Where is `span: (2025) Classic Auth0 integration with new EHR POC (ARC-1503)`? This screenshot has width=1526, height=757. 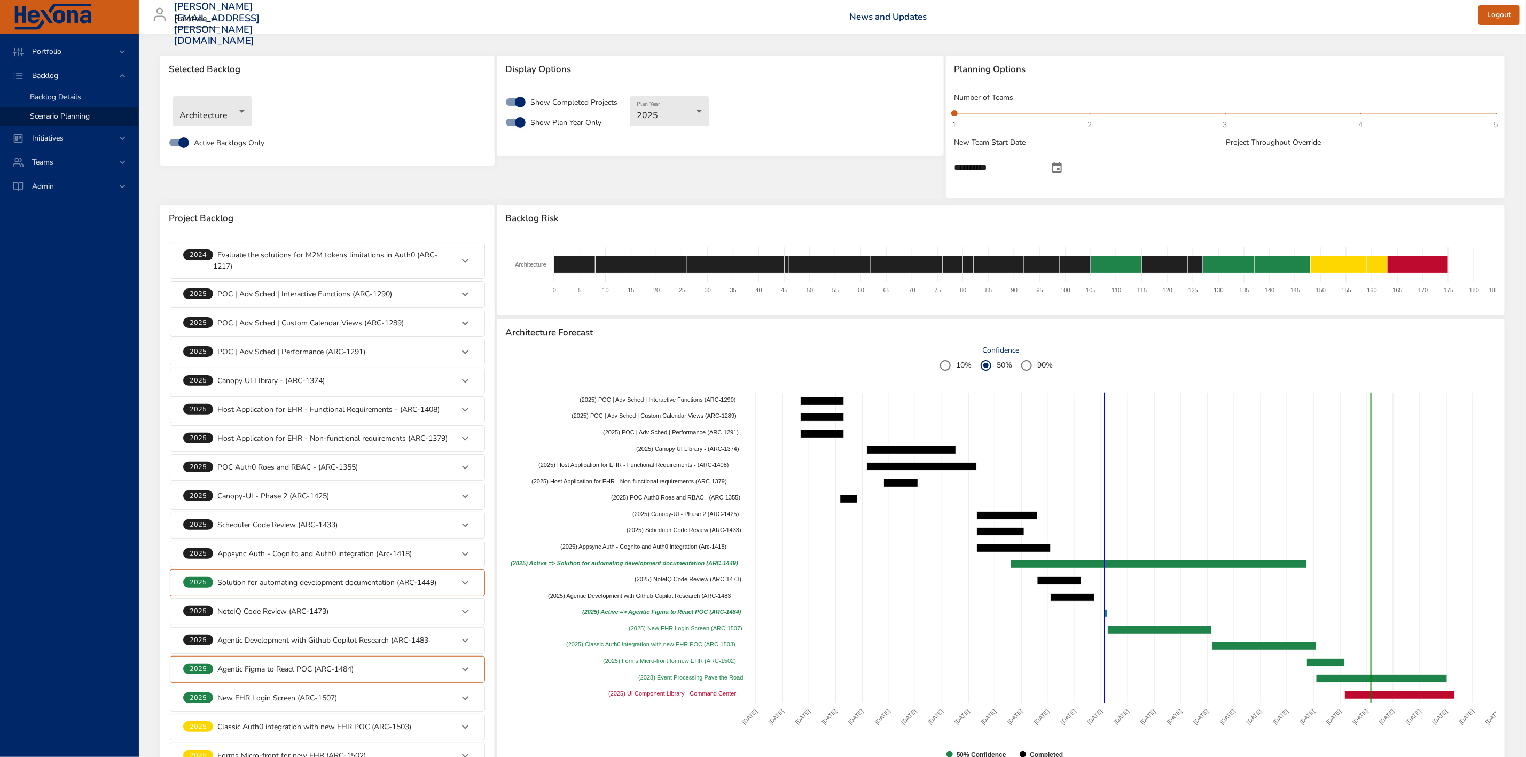
span: (2025) Classic Auth0 integration with new EHR POC (ARC-1503) is located at coordinates (651, 644).